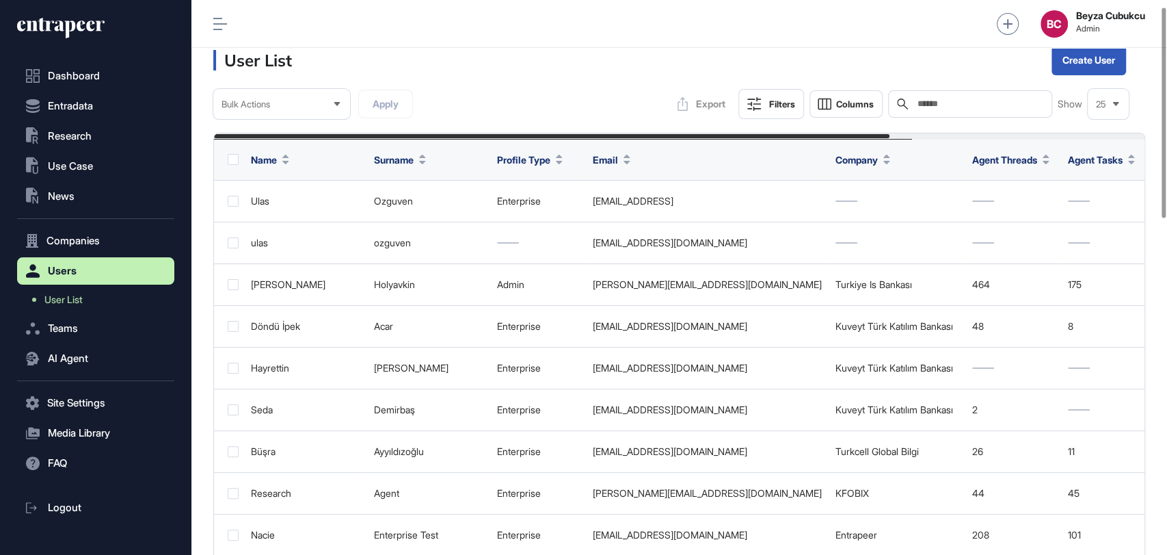  Describe the element at coordinates (429, 535) in the screenshot. I see `div: Enterprise Test` at that location.